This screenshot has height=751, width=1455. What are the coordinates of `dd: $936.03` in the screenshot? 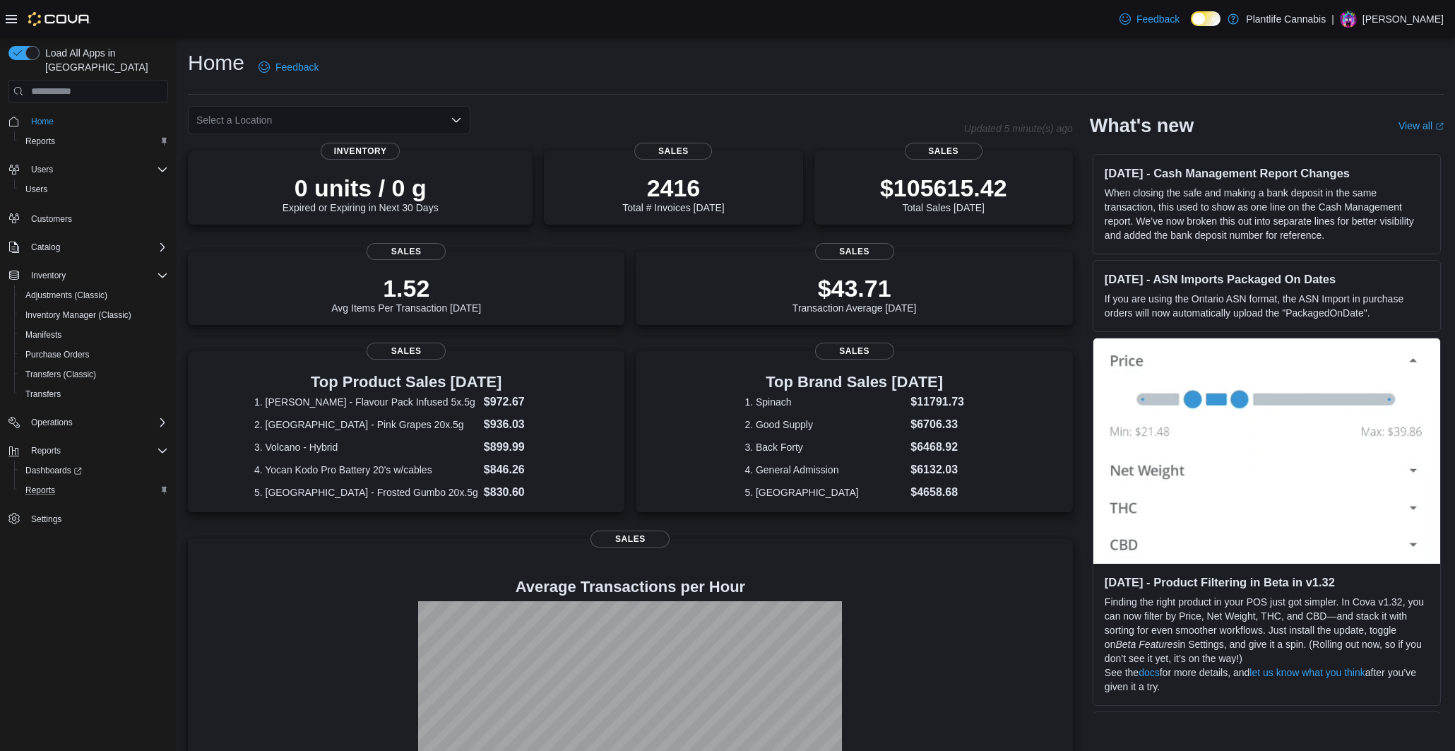 It's located at (521, 425).